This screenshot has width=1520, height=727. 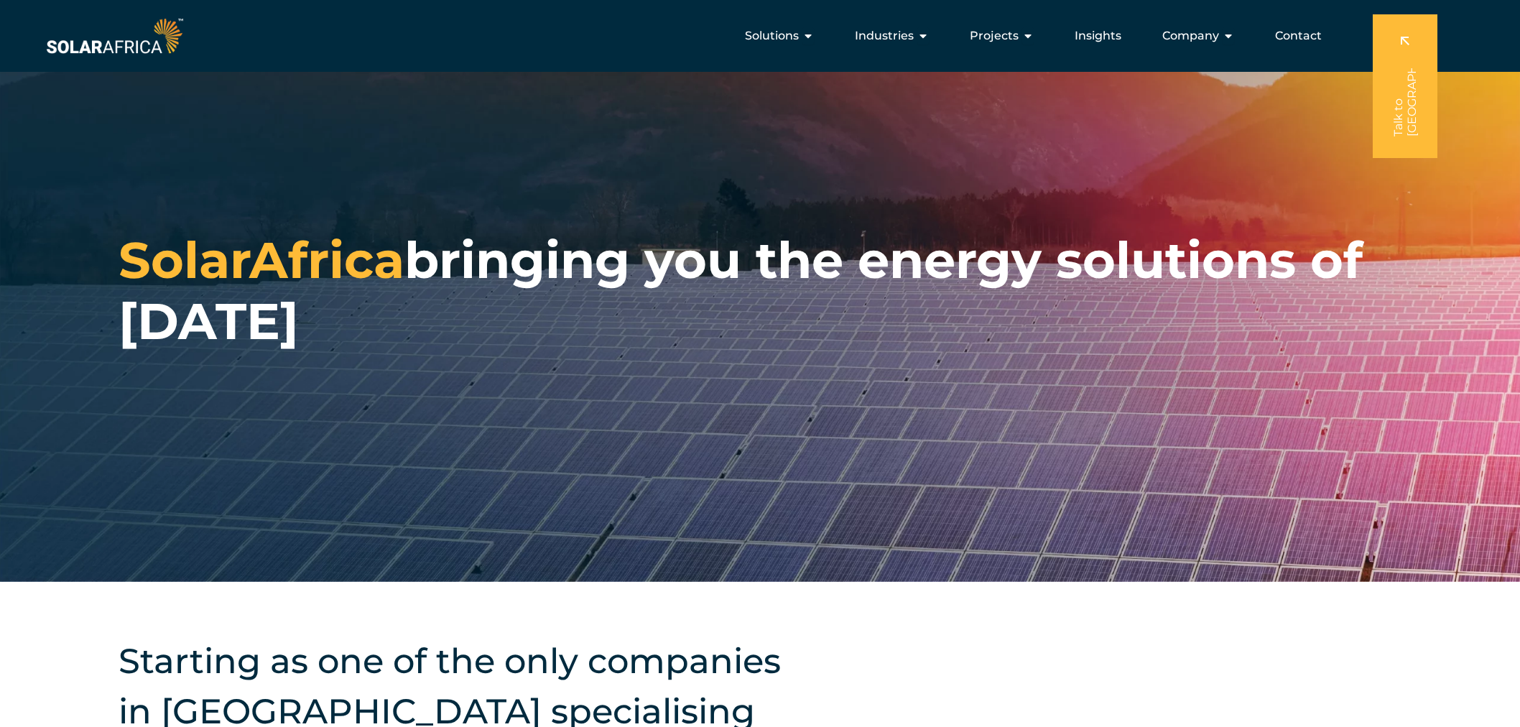 I want to click on span: Insights, so click(x=1097, y=36).